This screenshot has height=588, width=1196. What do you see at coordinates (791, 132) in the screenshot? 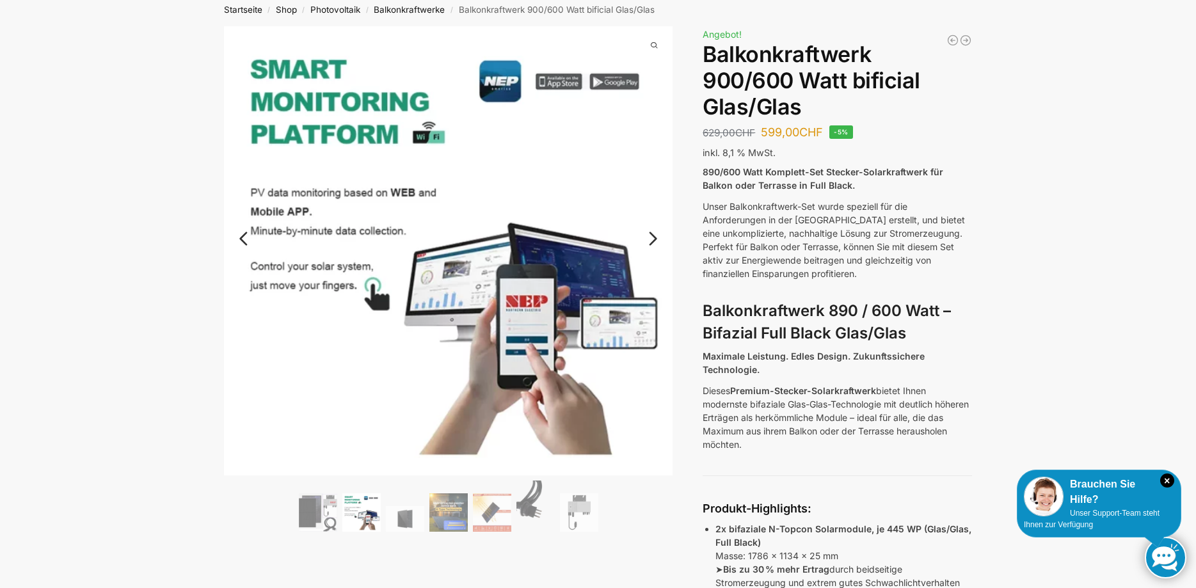
I see `bdi: 599,00` at bounding box center [791, 132].